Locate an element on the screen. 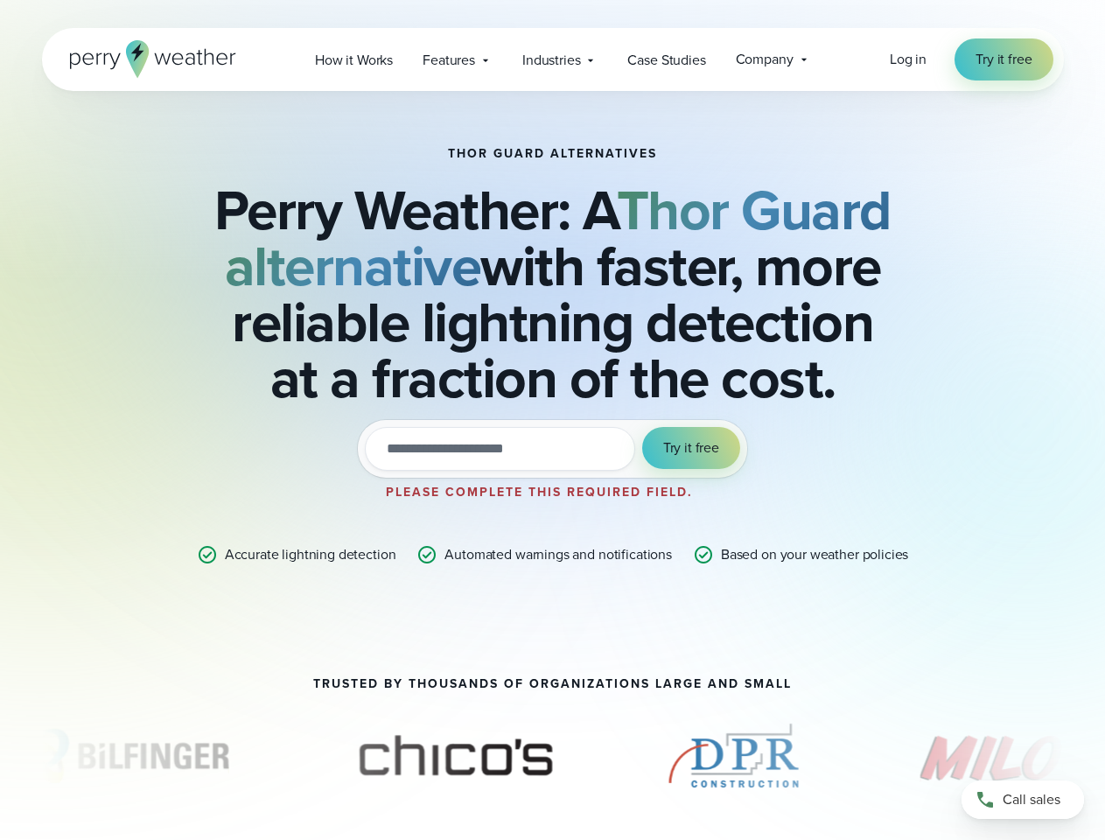  span: Log in is located at coordinates (908, 59).